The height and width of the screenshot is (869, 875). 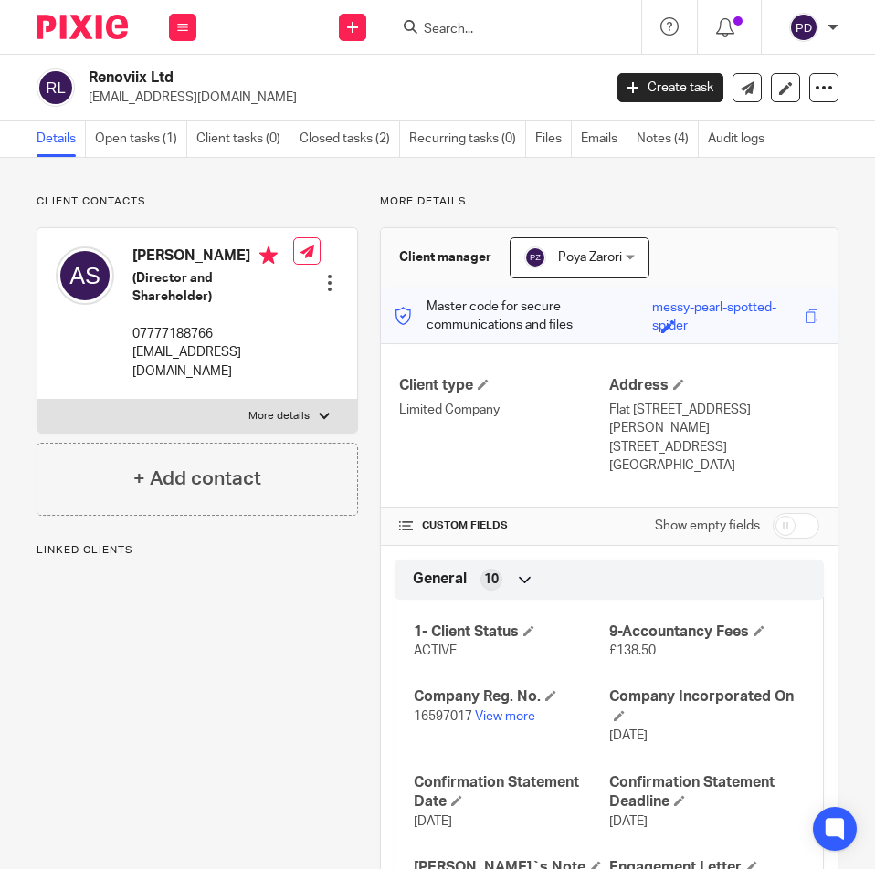 What do you see at coordinates (435, 651) in the screenshot?
I see `span: ACTIVE` at bounding box center [435, 651].